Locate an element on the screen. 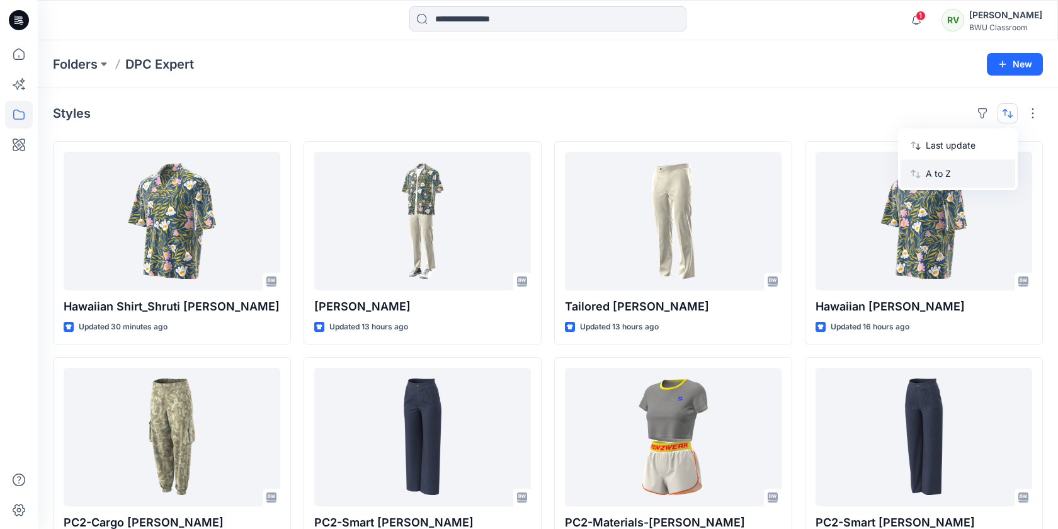 The width and height of the screenshot is (1058, 529). p: Updated 30 minutes ago is located at coordinates (123, 327).